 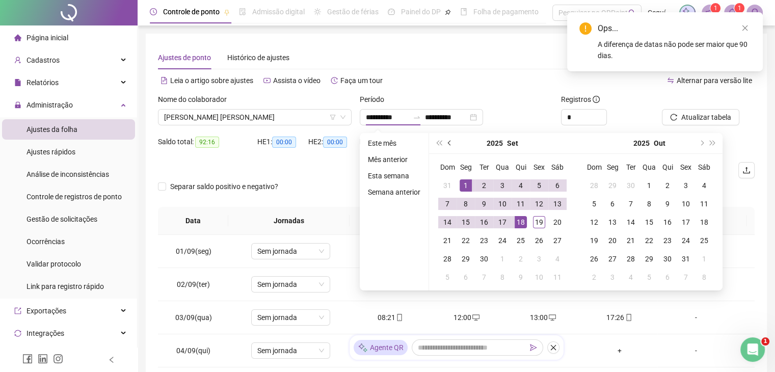 I want to click on td: 2025-09-29, so click(x=612, y=185).